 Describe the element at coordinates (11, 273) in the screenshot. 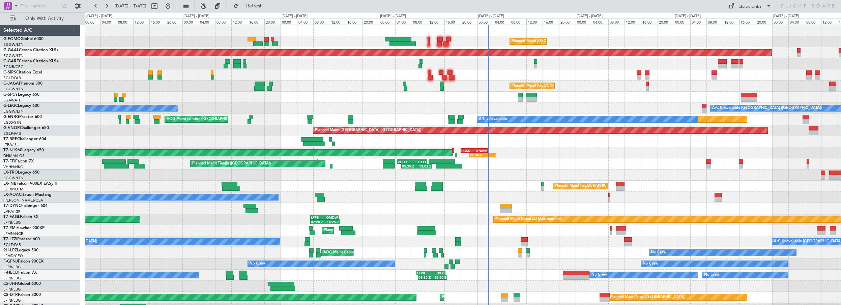

I see `span: F-HECD` at that location.